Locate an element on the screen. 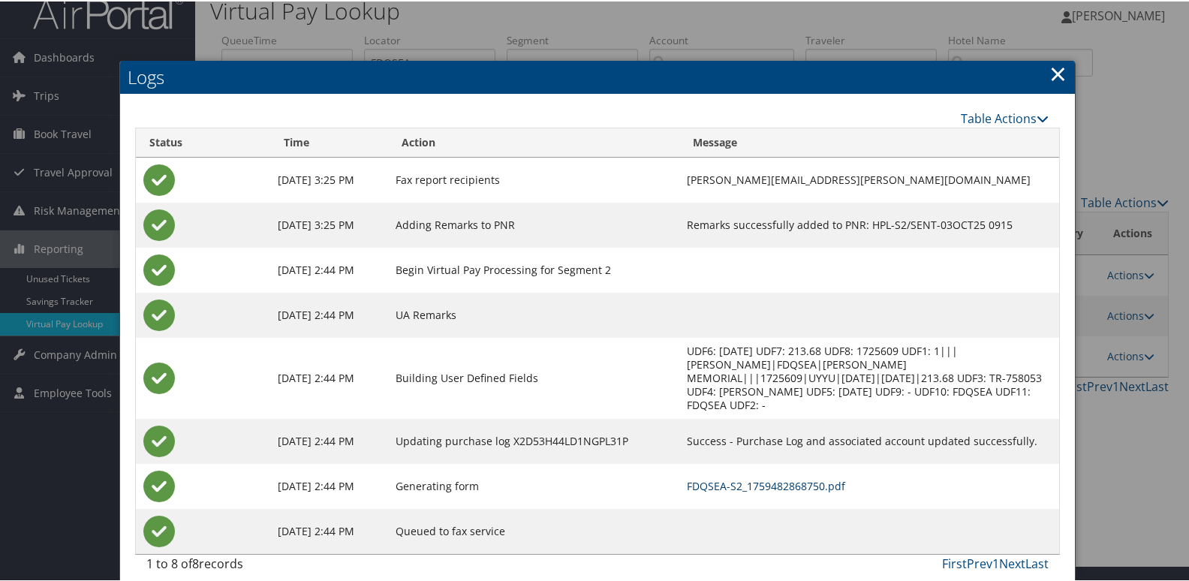  span: 8 is located at coordinates (195, 562).